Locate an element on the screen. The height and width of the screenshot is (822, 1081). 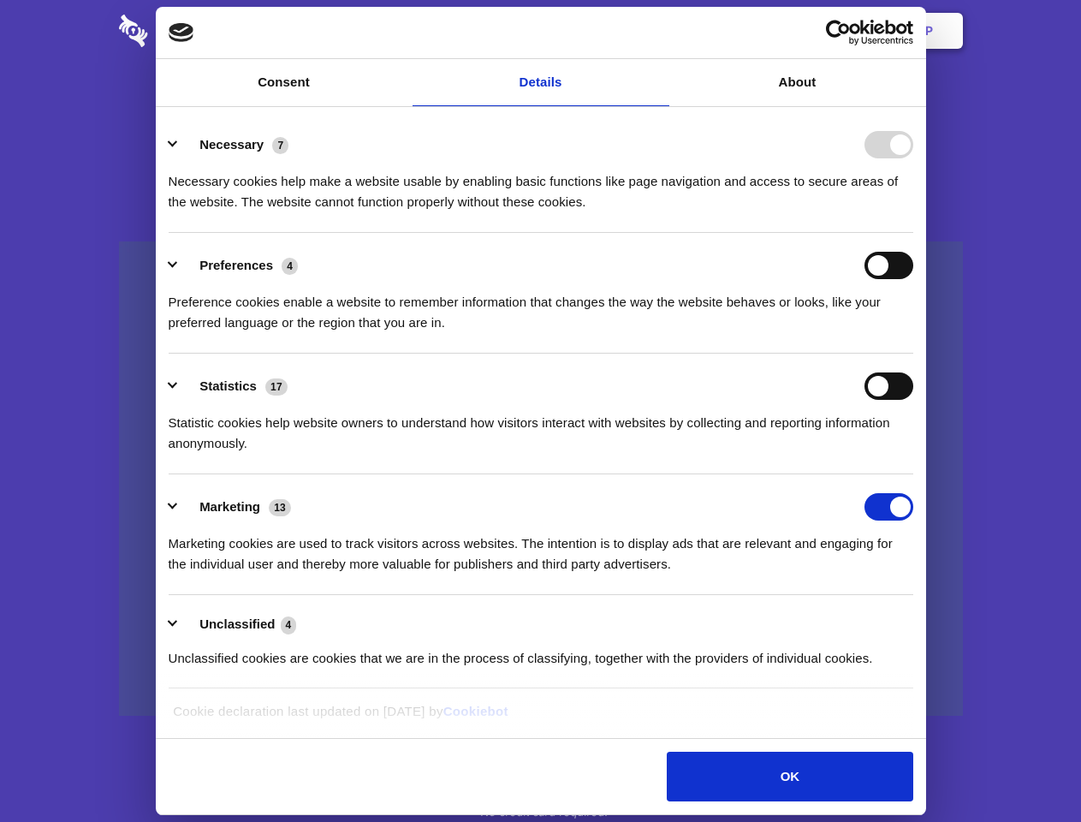
div: Preference cookies enable a website to remember information that changes the way the website beha... is located at coordinates (541, 306).